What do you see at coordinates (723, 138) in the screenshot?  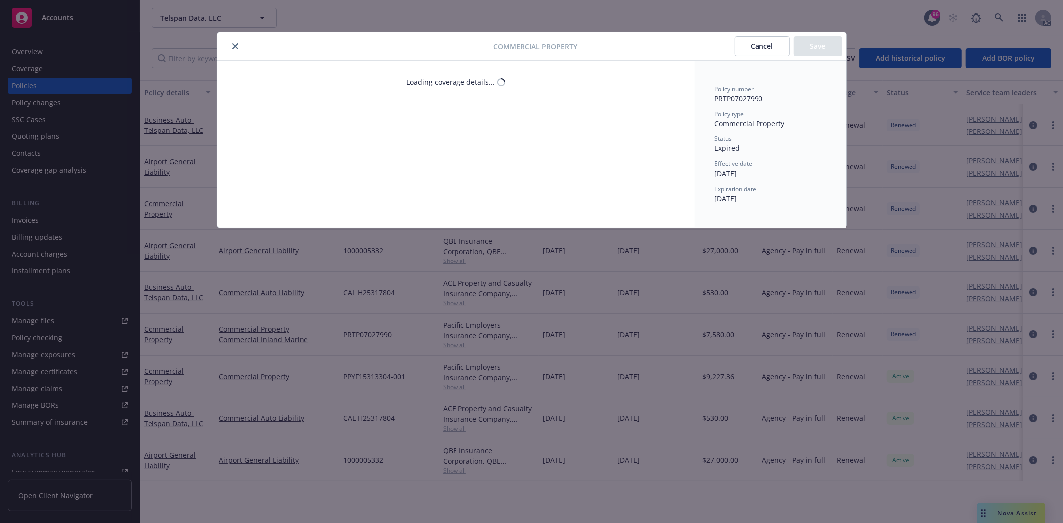 I see `span: Status` at bounding box center [723, 138].